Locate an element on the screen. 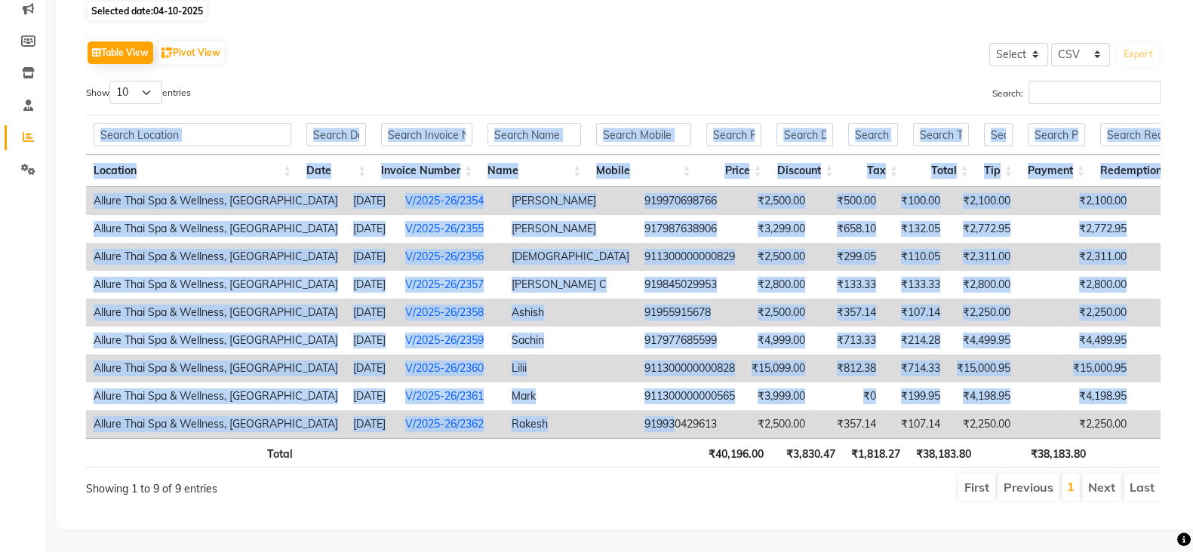 This screenshot has height=552, width=1193. td: 911300000000828 is located at coordinates (690, 368).